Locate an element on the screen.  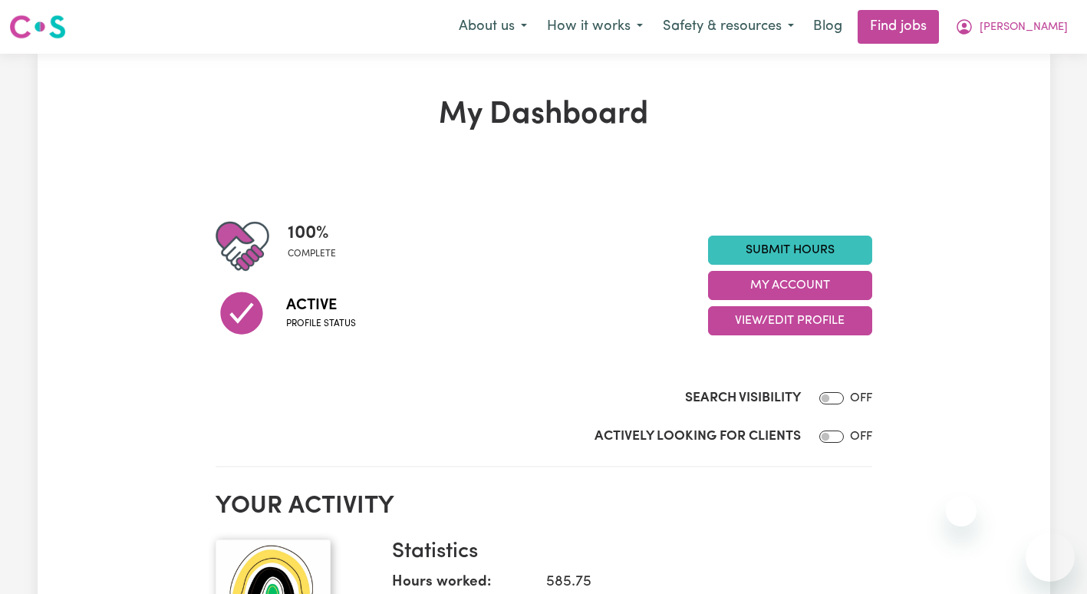
dd: 585.75 is located at coordinates (697, 582).